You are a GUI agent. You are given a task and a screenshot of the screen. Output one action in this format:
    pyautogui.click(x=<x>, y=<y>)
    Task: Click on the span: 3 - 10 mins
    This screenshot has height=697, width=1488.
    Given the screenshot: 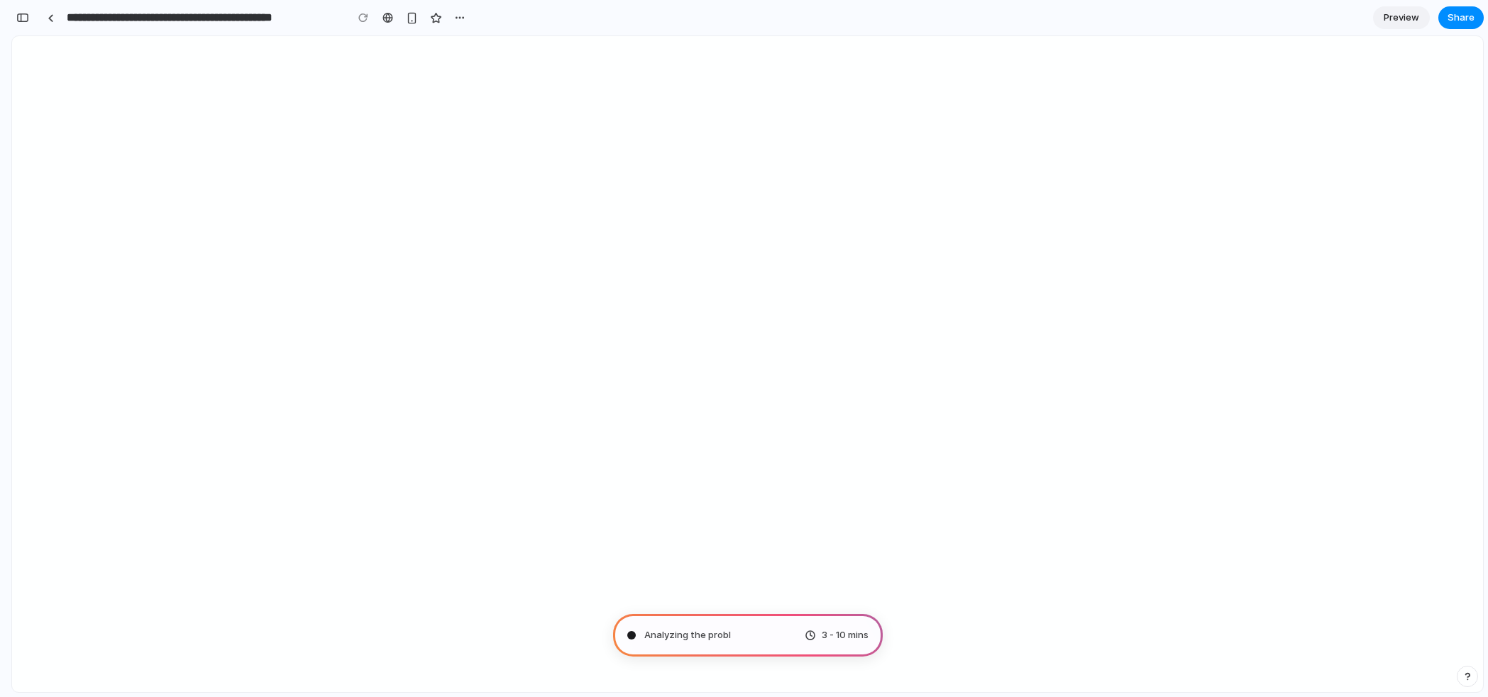 What is the action you would take?
    pyautogui.click(x=845, y=635)
    